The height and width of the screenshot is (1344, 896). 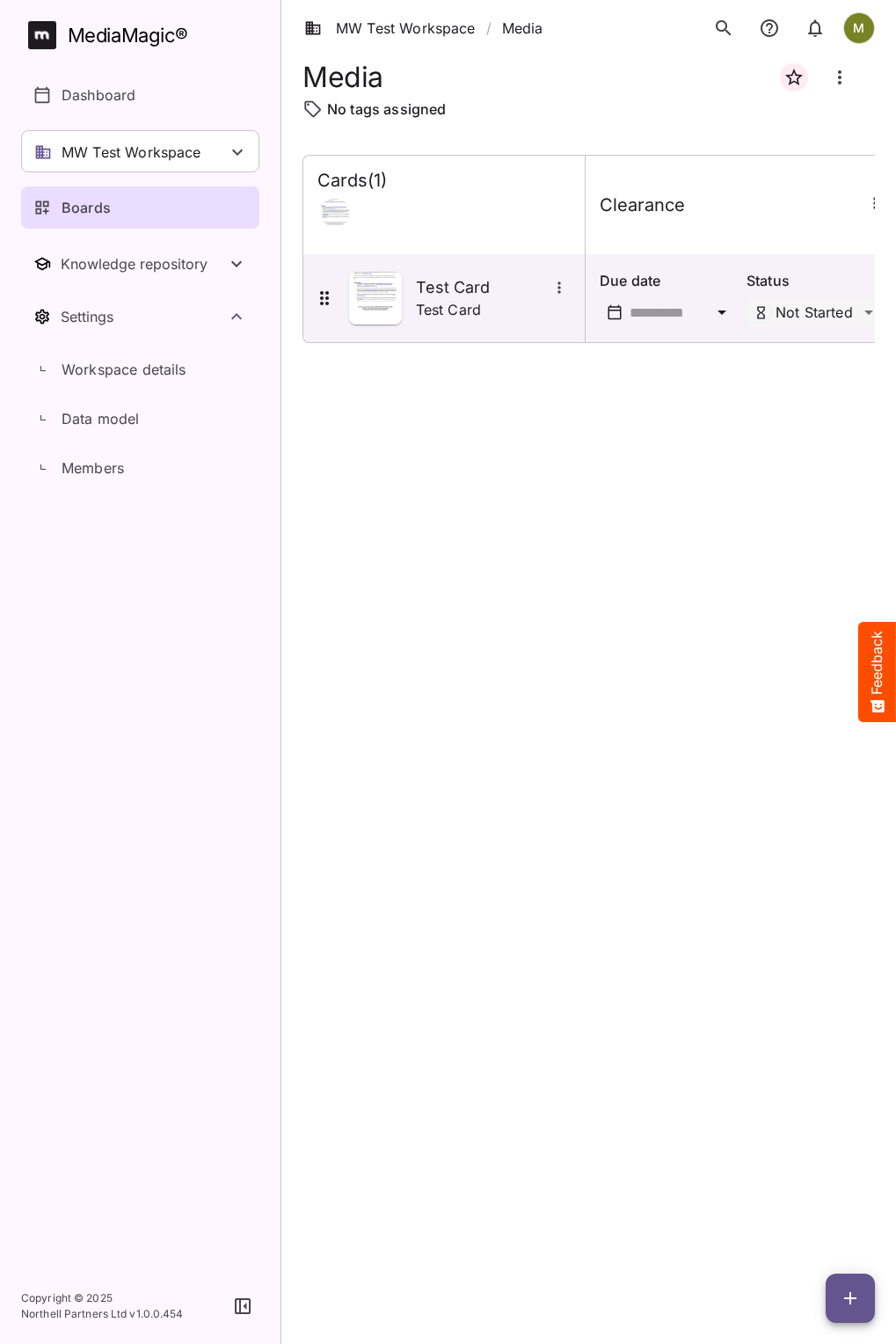 What do you see at coordinates (140, 264) in the screenshot?
I see `nav: Knowledge repository` at bounding box center [140, 264].